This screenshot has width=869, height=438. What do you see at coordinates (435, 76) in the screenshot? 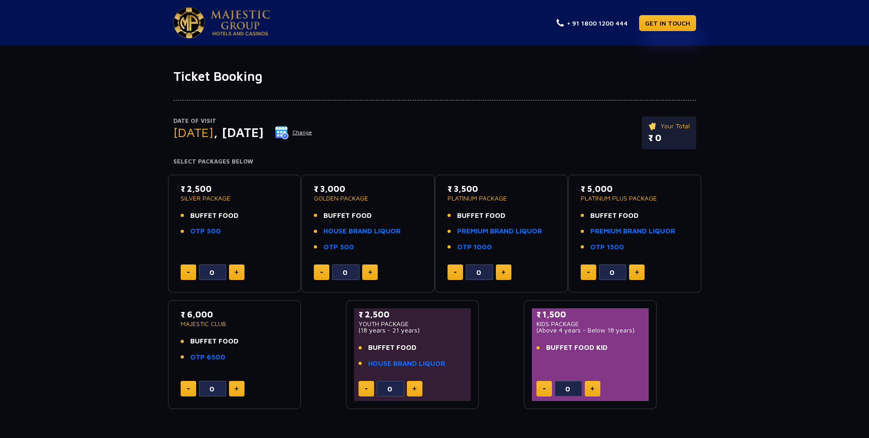
I see `h1: Ticket Booking` at bounding box center [435, 76].